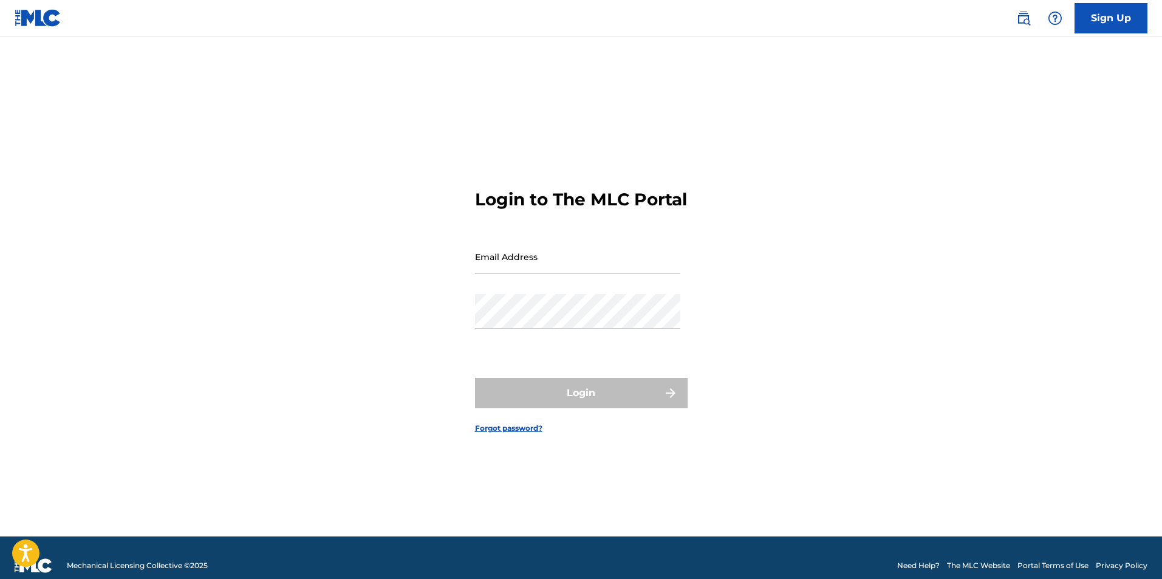  What do you see at coordinates (1132, 550) in the screenshot?
I see `div: Chat Widget` at bounding box center [1132, 550].